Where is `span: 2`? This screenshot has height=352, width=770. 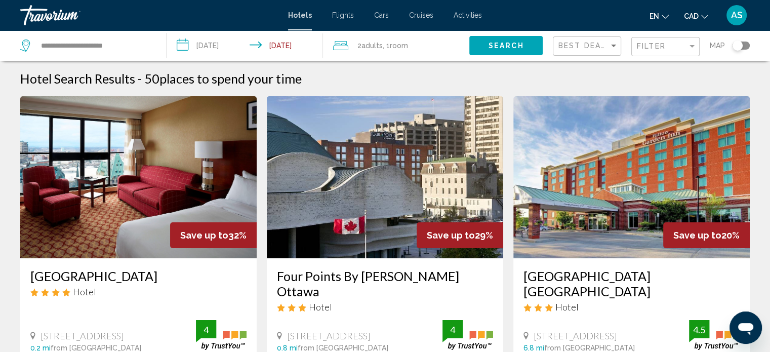
span: 2 is located at coordinates (370, 46).